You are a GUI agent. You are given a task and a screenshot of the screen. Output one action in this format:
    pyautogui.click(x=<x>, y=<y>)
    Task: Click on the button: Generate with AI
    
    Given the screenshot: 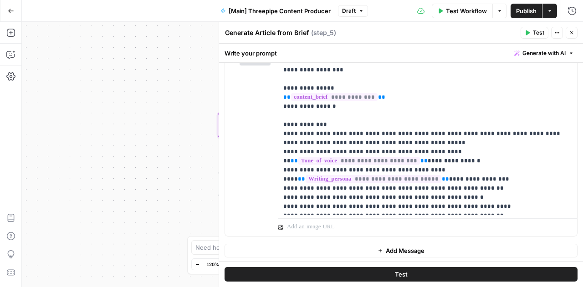 What is the action you would take?
    pyautogui.click(x=543, y=53)
    